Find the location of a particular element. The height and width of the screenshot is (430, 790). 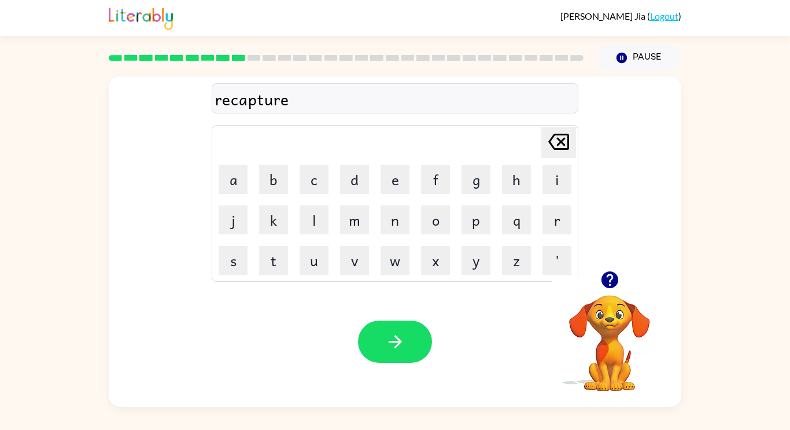

button: t is located at coordinates (274, 260).